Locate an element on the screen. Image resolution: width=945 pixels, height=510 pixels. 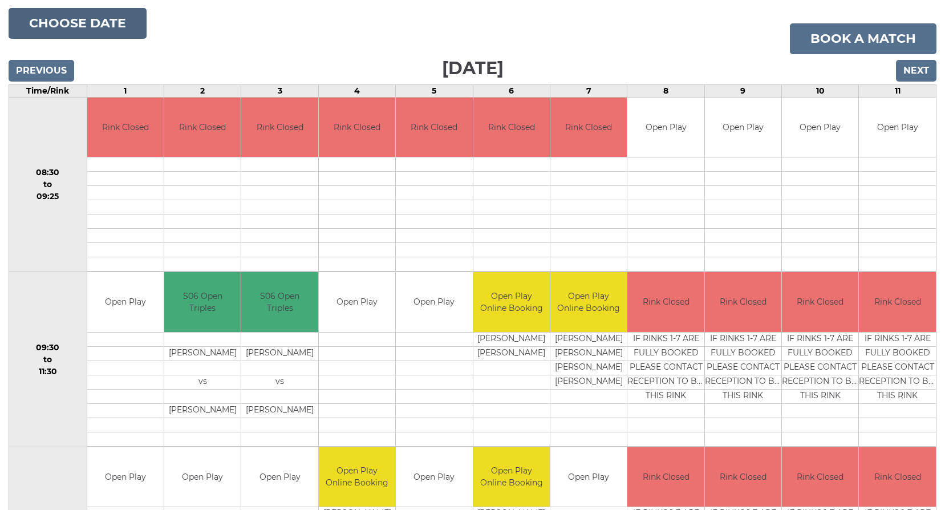
td: 08:30 to 09:25 is located at coordinates (48, 184).